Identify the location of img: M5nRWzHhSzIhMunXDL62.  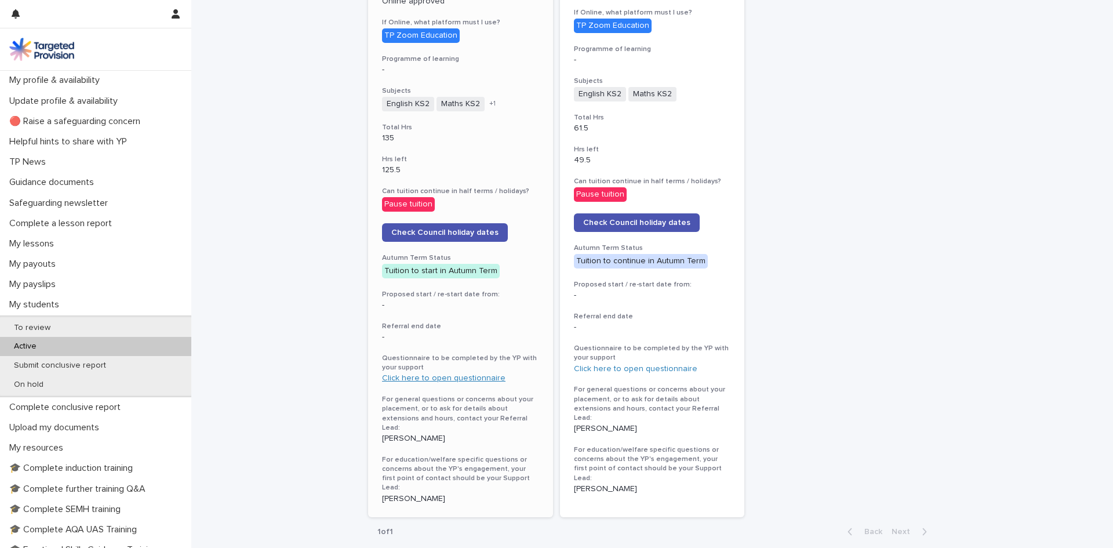
(42, 49).